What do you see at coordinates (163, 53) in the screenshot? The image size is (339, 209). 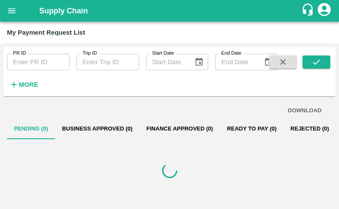 I see `label: Start Date` at bounding box center [163, 53].